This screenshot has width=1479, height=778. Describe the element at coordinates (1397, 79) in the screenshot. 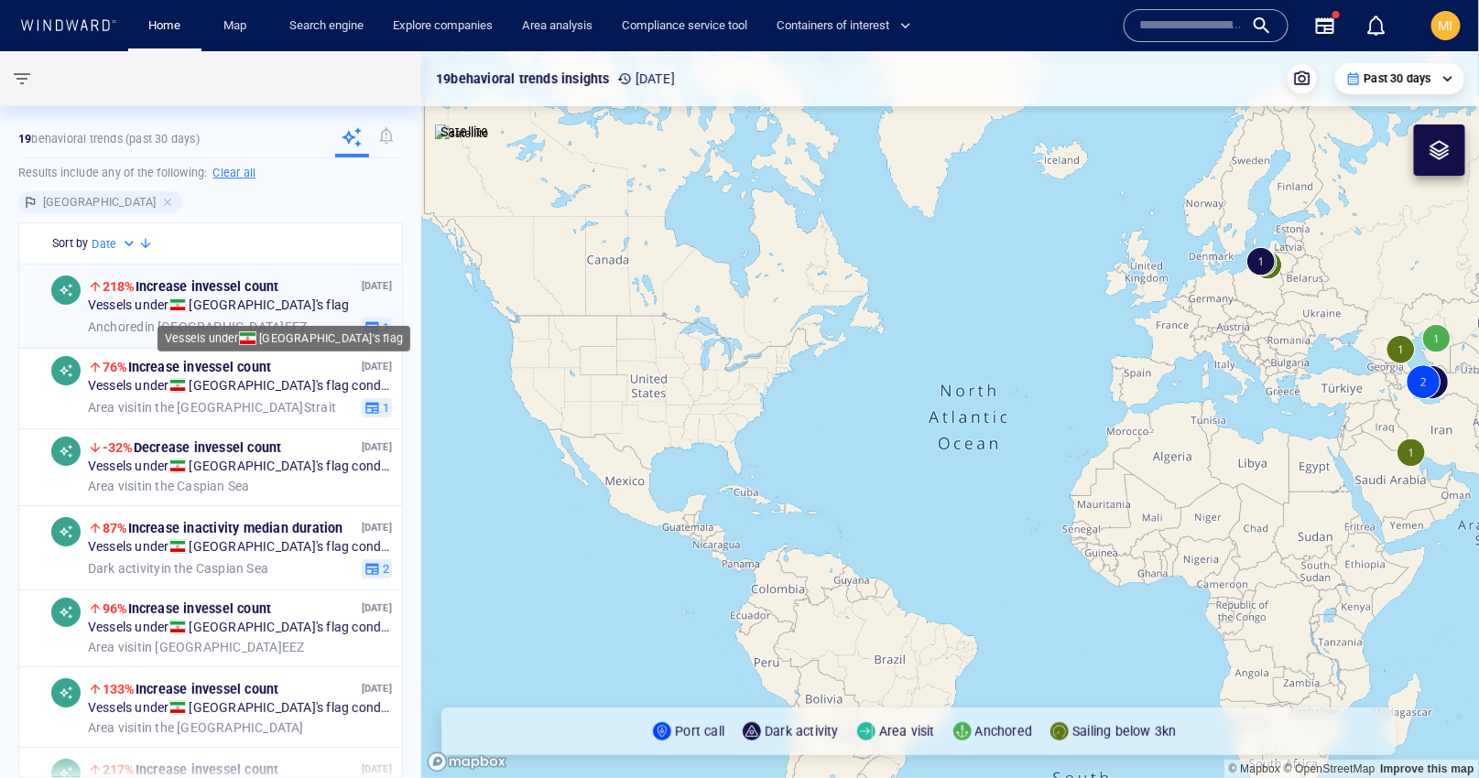

I see `p: Past 30 days` at that location.